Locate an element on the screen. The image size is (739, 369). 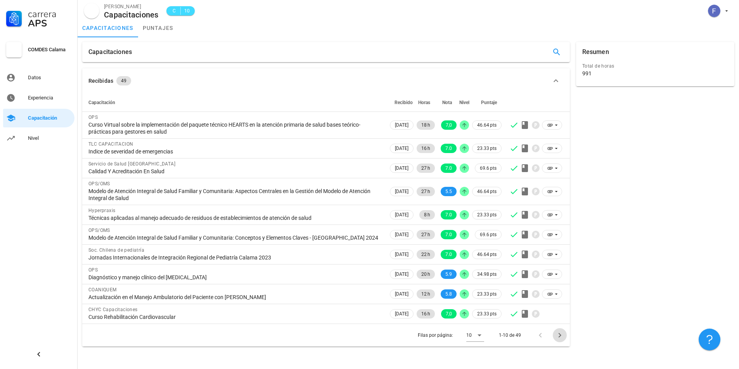
div: Resumen is located at coordinates (596, 52).